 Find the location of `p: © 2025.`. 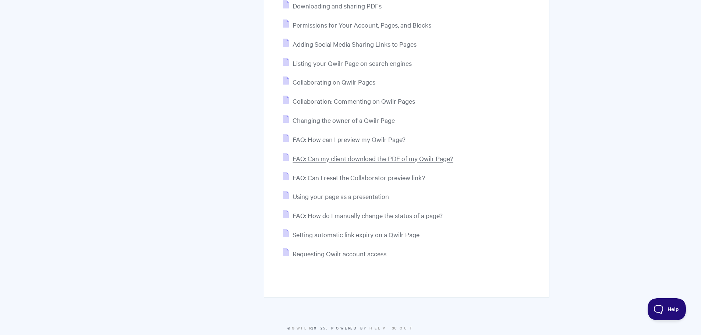

p: © 2025. is located at coordinates (351, 328).